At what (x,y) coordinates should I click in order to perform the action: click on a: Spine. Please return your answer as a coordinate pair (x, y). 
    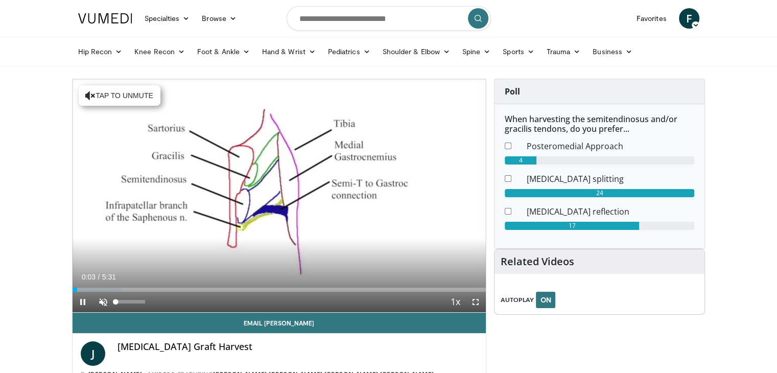
    Looking at the image, I should click on (476, 52).